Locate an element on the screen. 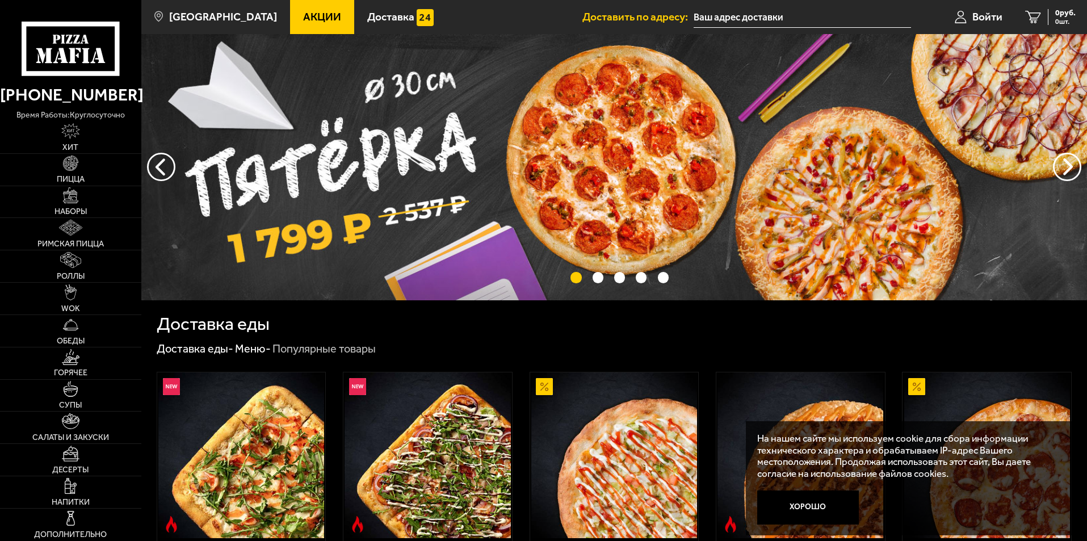 This screenshot has width=1087, height=541. a: АкционныйАль-Шам 25 см (тонкое тесто) is located at coordinates (614, 455).